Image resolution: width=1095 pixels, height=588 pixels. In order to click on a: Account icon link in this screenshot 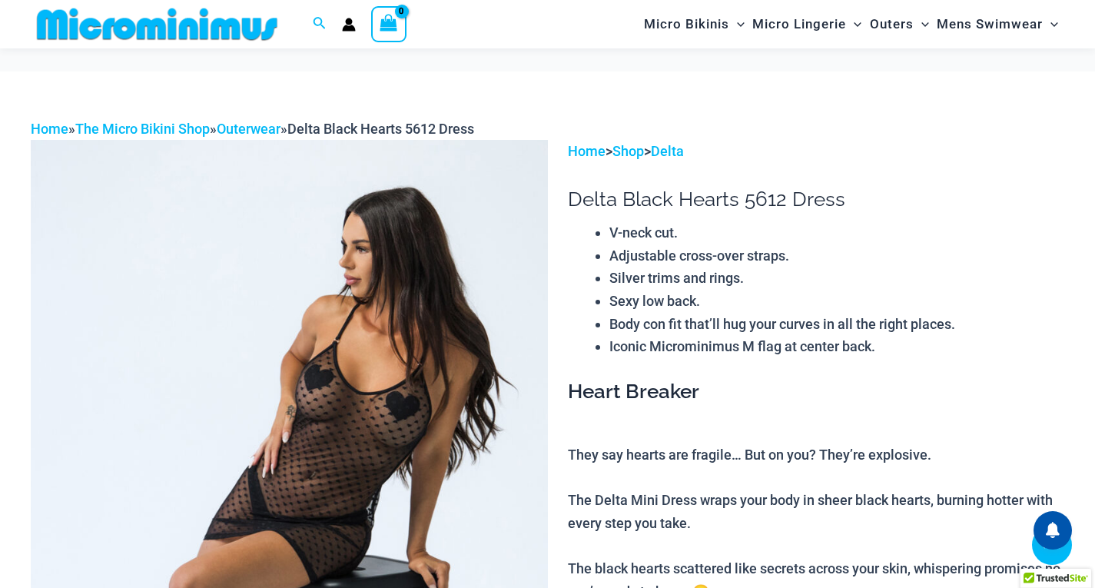, I will do `click(349, 25)`.